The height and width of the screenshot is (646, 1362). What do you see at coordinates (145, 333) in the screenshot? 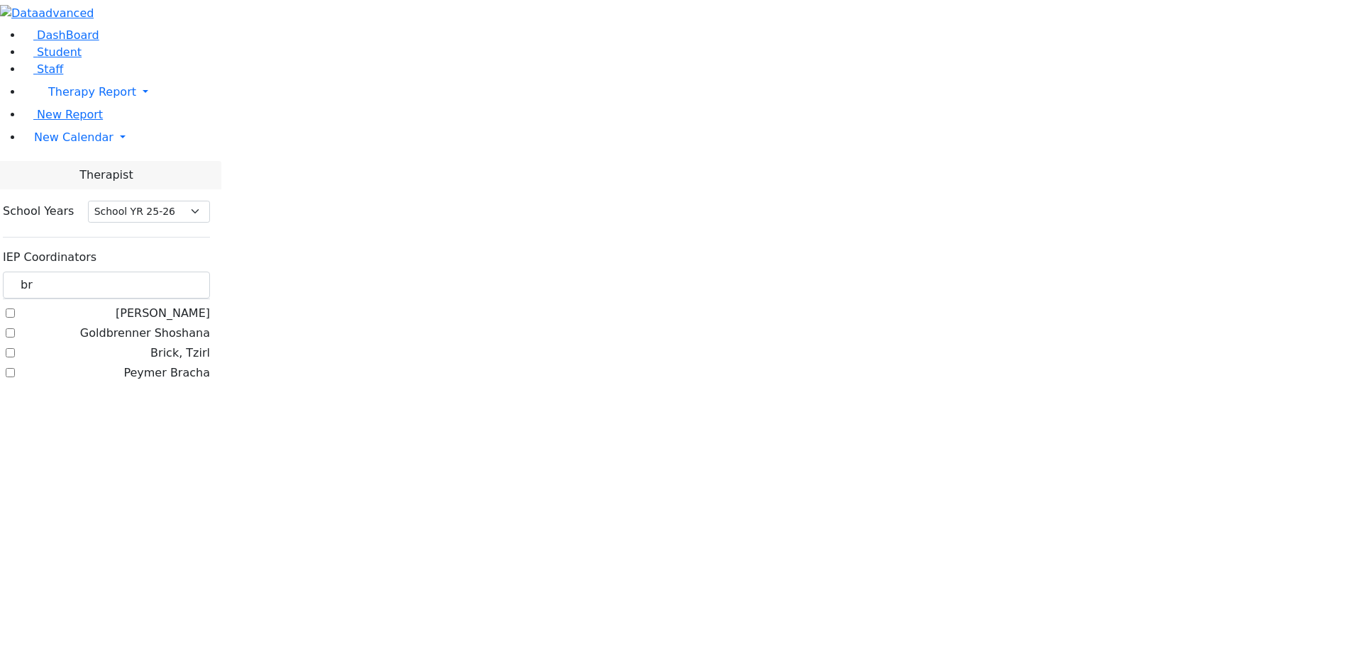
I see `label: Goldbrenner Shoshana` at bounding box center [145, 333].